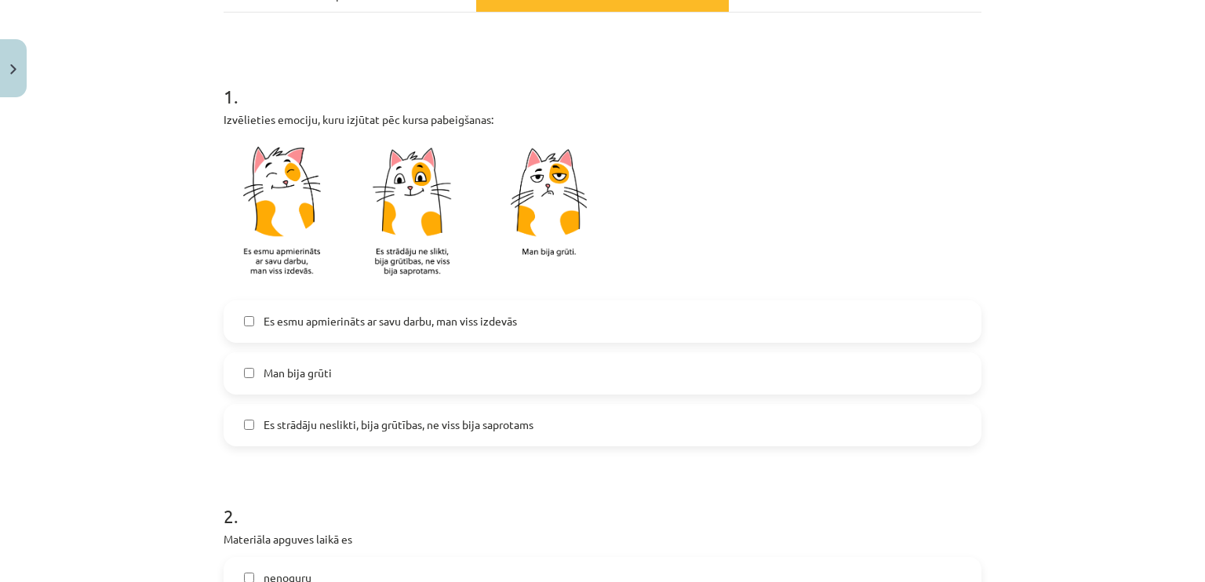  What do you see at coordinates (249, 321) in the screenshot?
I see `input: Es esmu apmierināts ar savu darbu, man viss izdevās` at bounding box center [249, 321].